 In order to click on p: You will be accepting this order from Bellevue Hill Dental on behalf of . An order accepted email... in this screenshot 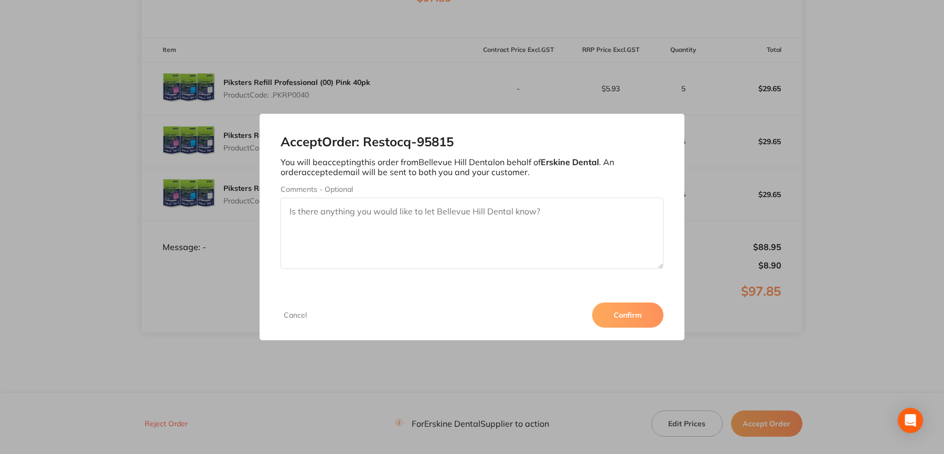, I will do `click(472, 167)`.